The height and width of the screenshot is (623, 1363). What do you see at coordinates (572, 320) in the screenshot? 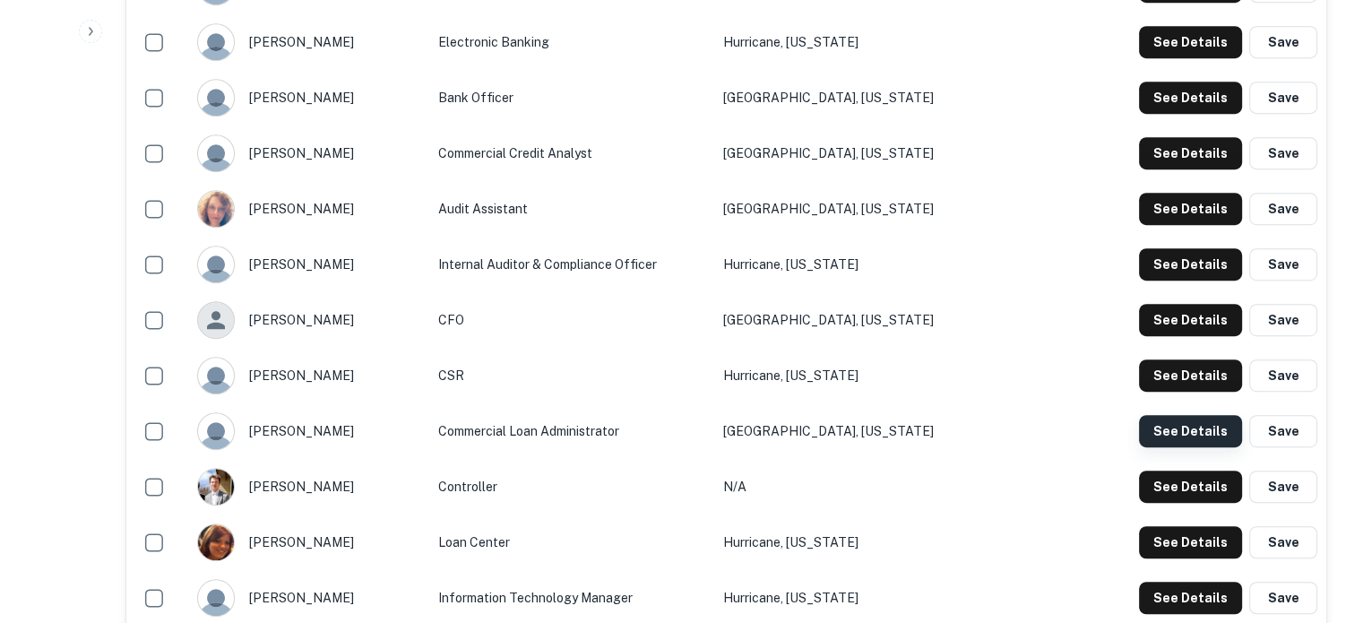
I see `td: CFO` at bounding box center [572, 320].